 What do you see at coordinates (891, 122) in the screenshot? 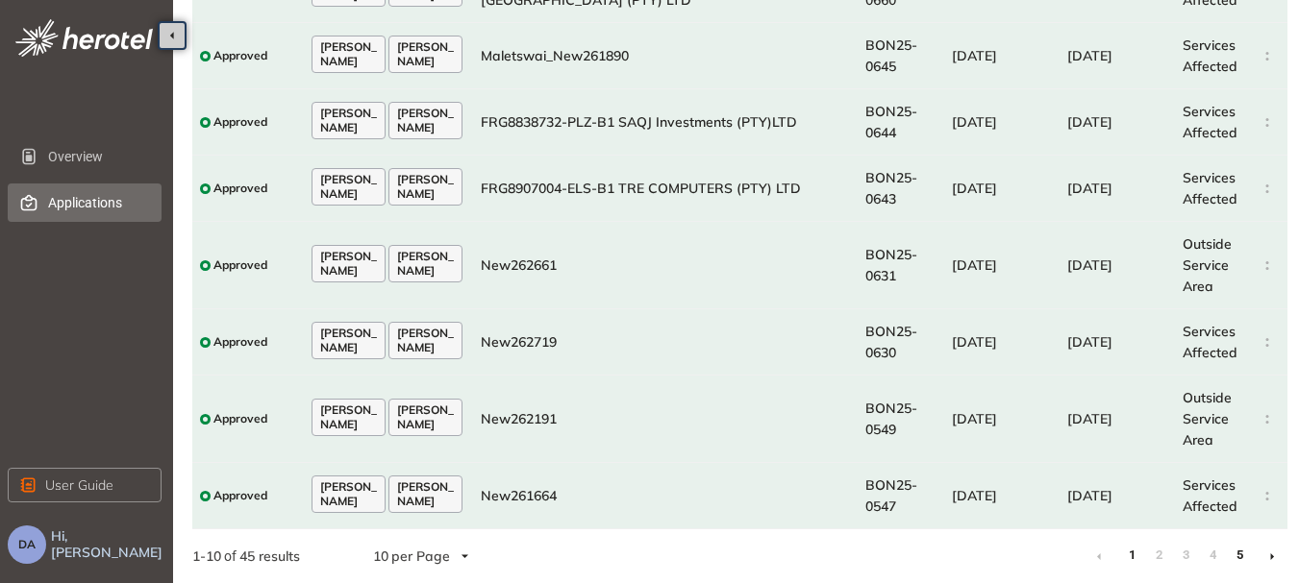
I see `span: BON25-0644` at bounding box center [891, 122].